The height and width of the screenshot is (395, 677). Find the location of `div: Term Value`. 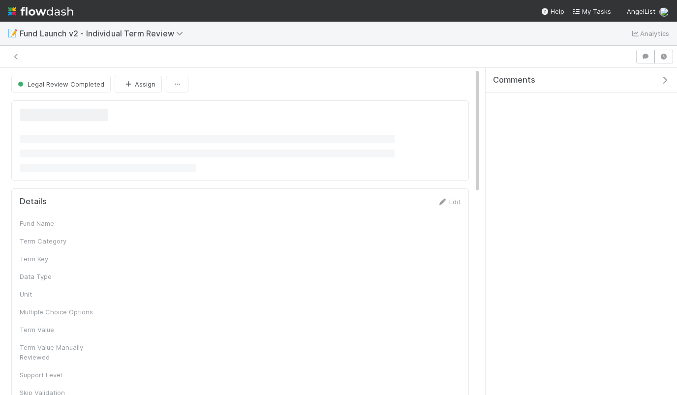

div: Term Value is located at coordinates (57, 330).